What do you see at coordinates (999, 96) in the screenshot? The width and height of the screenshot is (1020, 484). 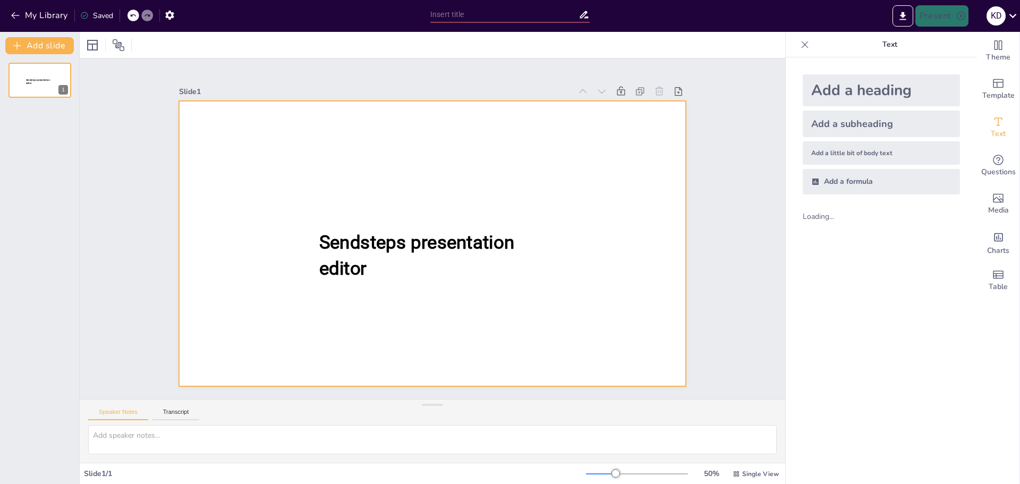 I see `span: Template` at bounding box center [999, 96].